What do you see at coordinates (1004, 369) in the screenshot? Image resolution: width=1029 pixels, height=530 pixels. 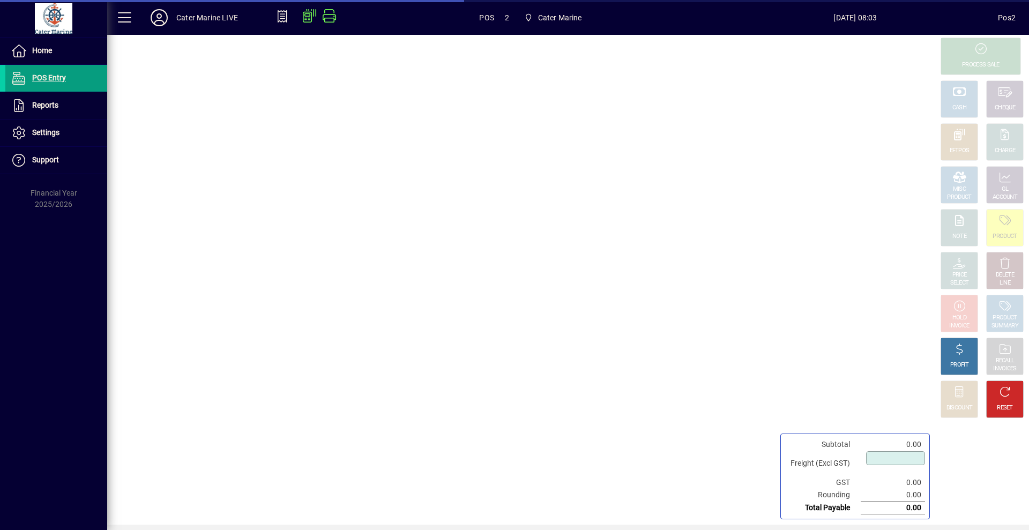 I see `div: INVOICES` at bounding box center [1004, 369].